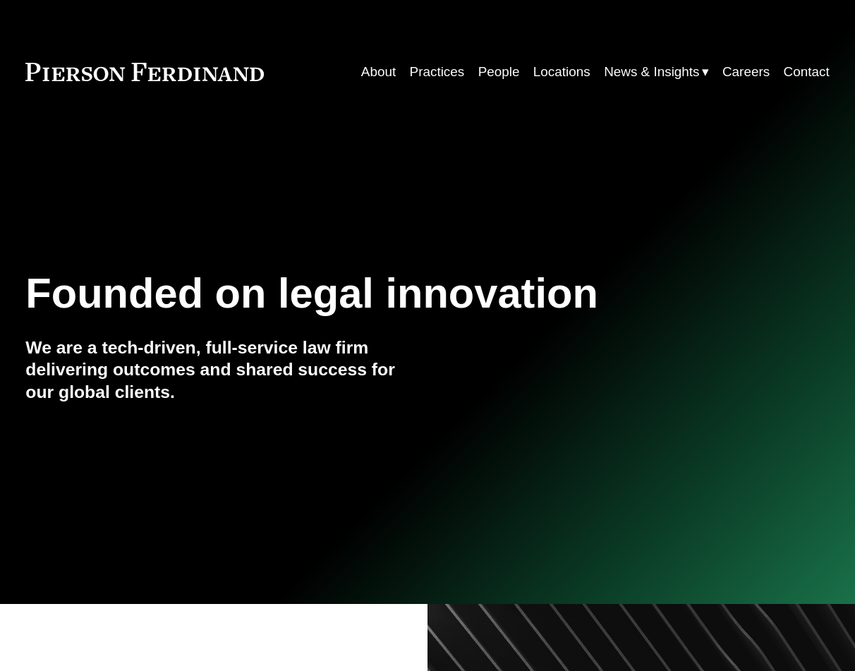 The height and width of the screenshot is (671, 855). What do you see at coordinates (499, 72) in the screenshot?
I see `a: People` at bounding box center [499, 72].